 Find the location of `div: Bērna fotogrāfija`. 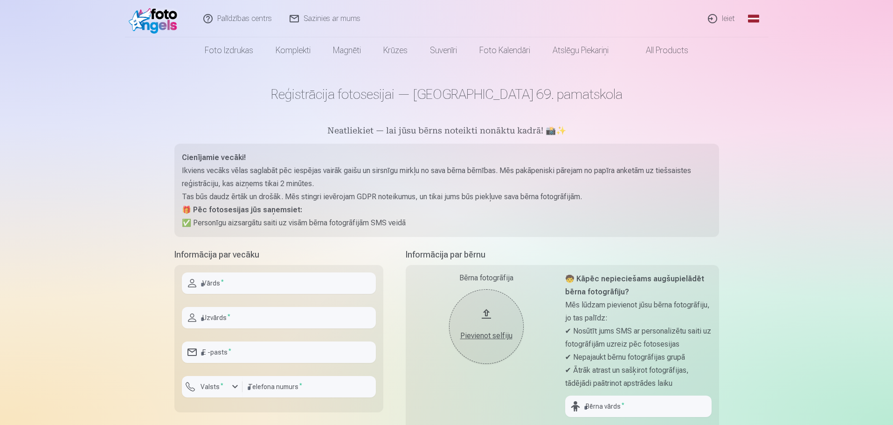

div: Bērna fotogrāfija is located at coordinates (486, 278).